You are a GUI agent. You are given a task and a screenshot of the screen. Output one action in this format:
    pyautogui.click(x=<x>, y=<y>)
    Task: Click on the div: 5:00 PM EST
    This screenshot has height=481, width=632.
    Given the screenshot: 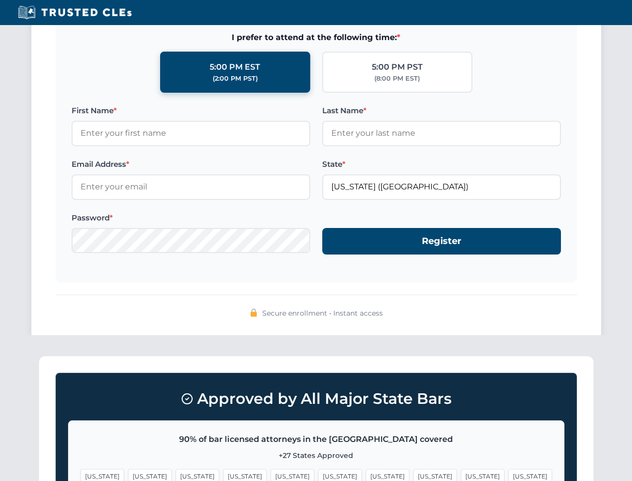 What is the action you would take?
    pyautogui.click(x=235, y=67)
    